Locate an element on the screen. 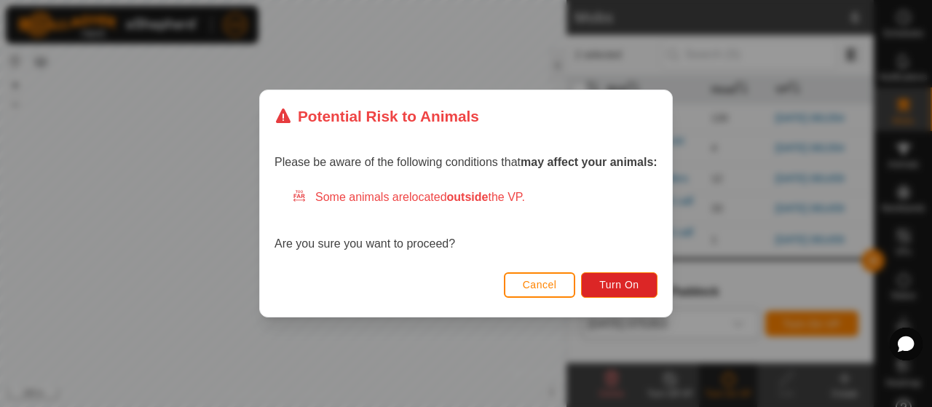 This screenshot has height=407, width=932. span: Please be aware of the following conditions that is located at coordinates (466, 162).